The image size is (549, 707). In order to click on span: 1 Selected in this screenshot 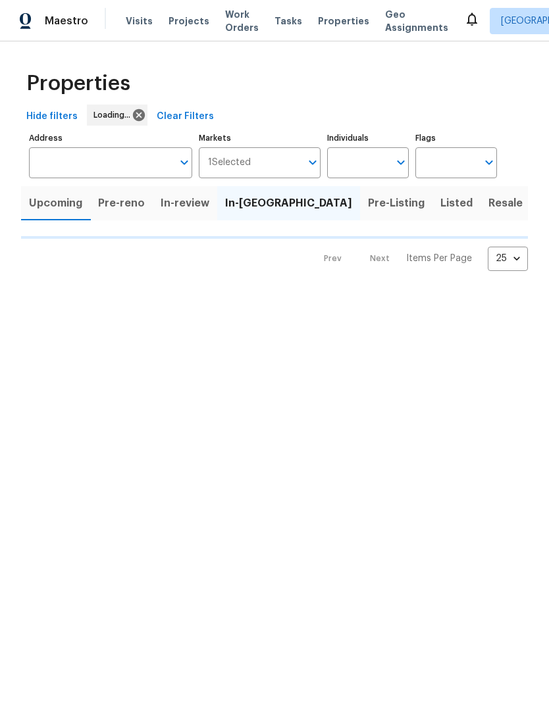, I will do `click(229, 163)`.